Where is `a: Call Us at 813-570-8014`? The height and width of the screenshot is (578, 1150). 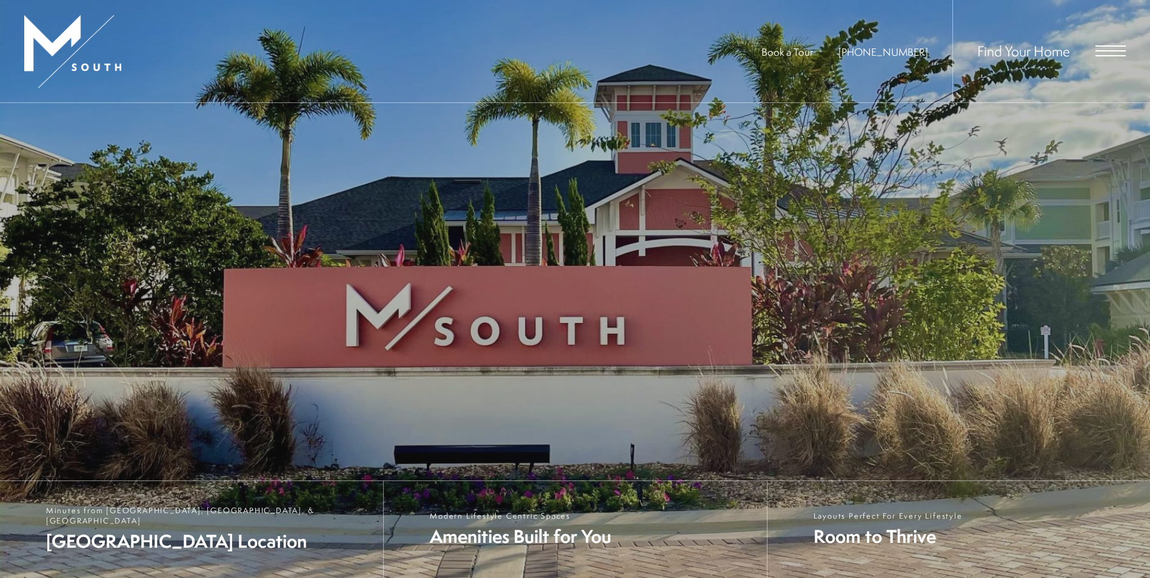 a: Call Us at 813-570-8014 is located at coordinates (884, 52).